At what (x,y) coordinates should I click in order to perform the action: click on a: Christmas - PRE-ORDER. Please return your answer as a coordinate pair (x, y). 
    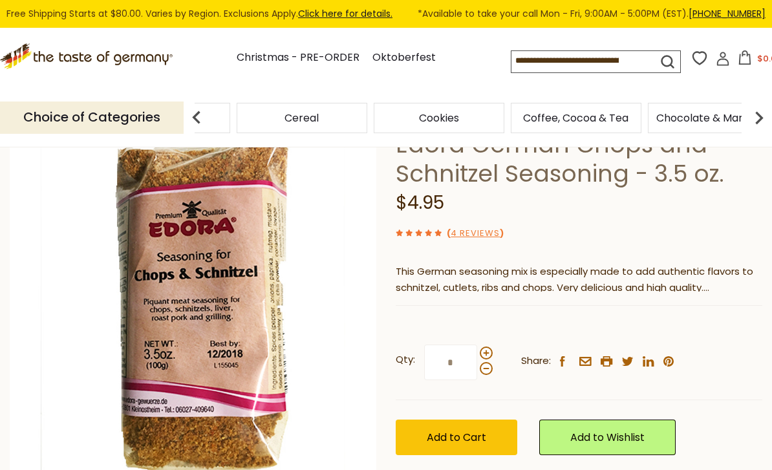
    Looking at the image, I should click on (298, 58).